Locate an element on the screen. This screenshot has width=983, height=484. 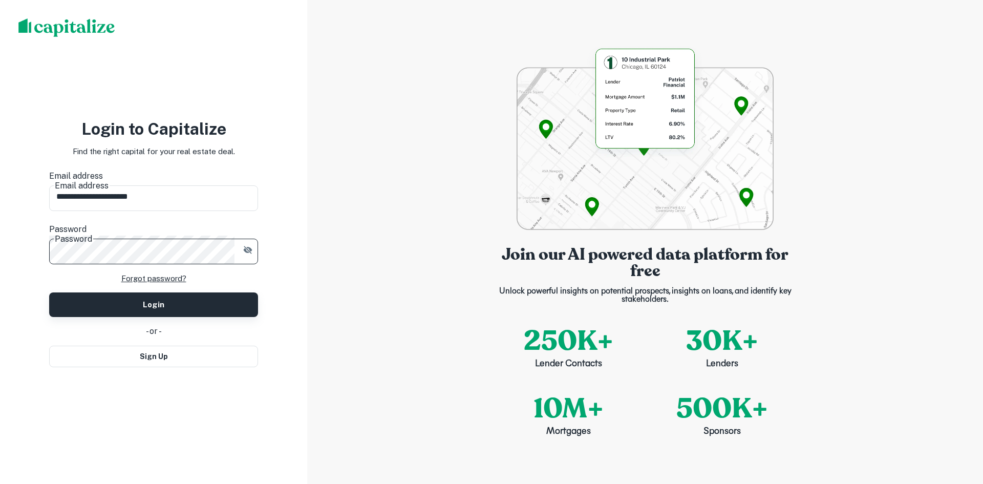
a: Forgot password? is located at coordinates (154, 279).